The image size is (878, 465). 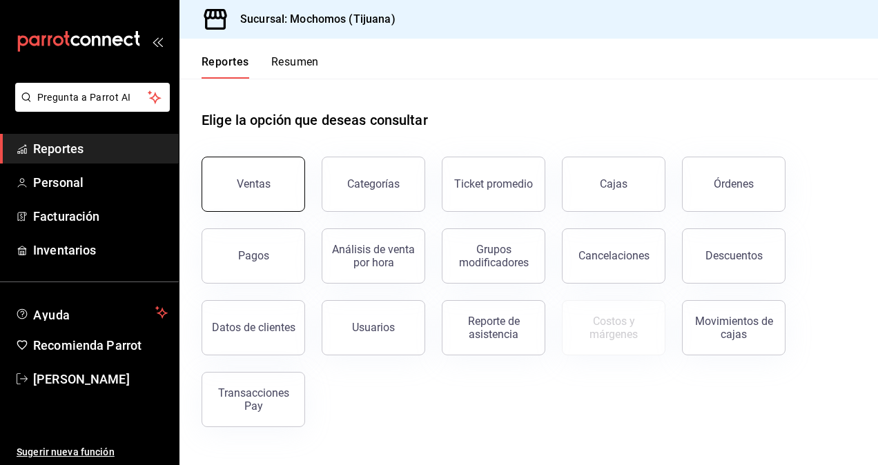 What do you see at coordinates (253, 184) in the screenshot?
I see `div: Ventas` at bounding box center [253, 184].